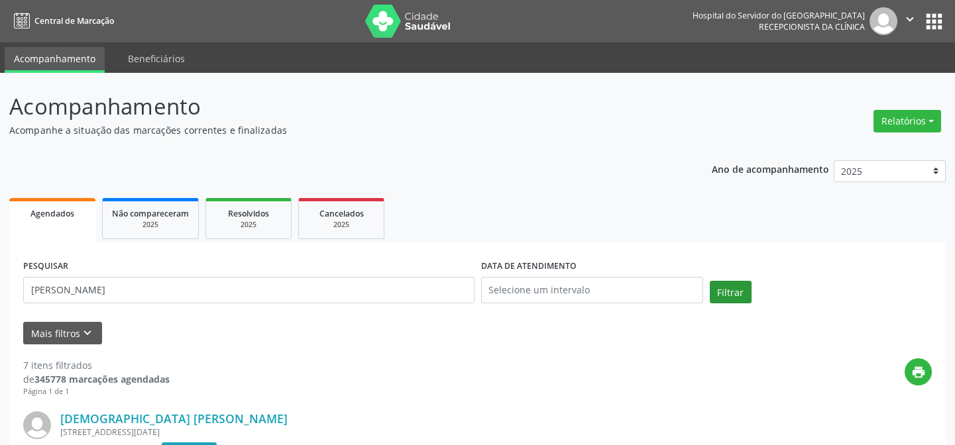 The image size is (955, 445). I want to click on button: Mais filtroskeyboard_arrow_down, so click(62, 333).